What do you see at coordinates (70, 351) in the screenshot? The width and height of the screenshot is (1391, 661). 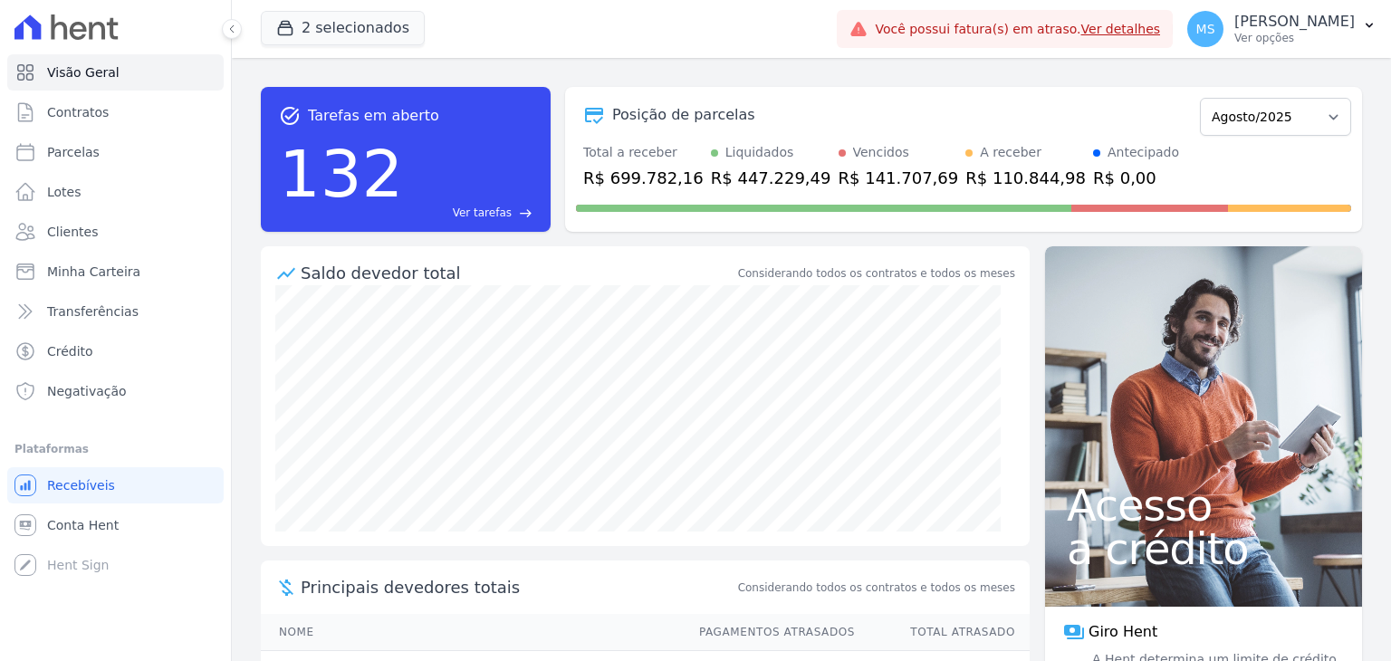 I see `span: Crédito` at bounding box center [70, 351].